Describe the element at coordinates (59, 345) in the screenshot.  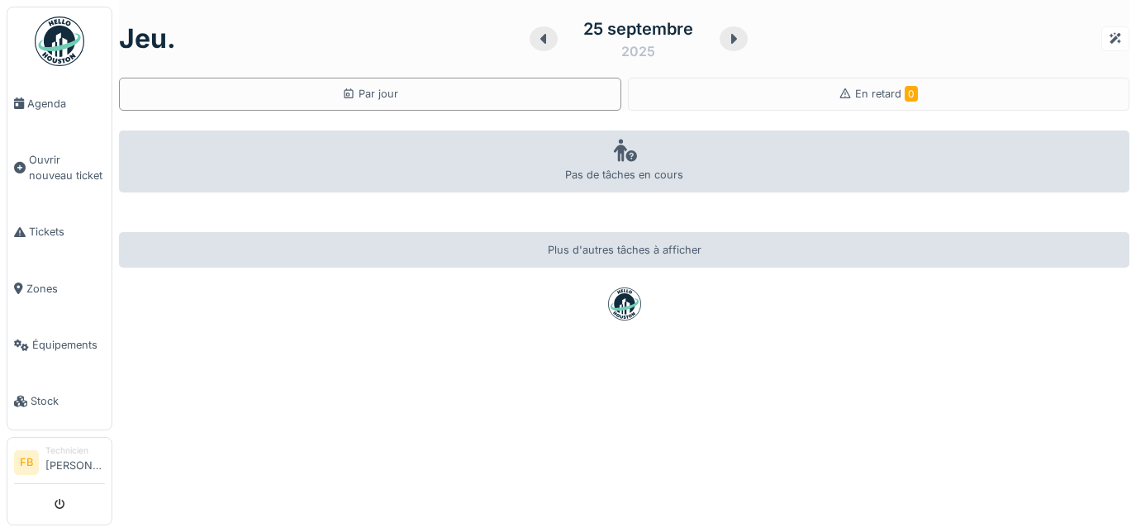
I see `a: Équipements` at that location.